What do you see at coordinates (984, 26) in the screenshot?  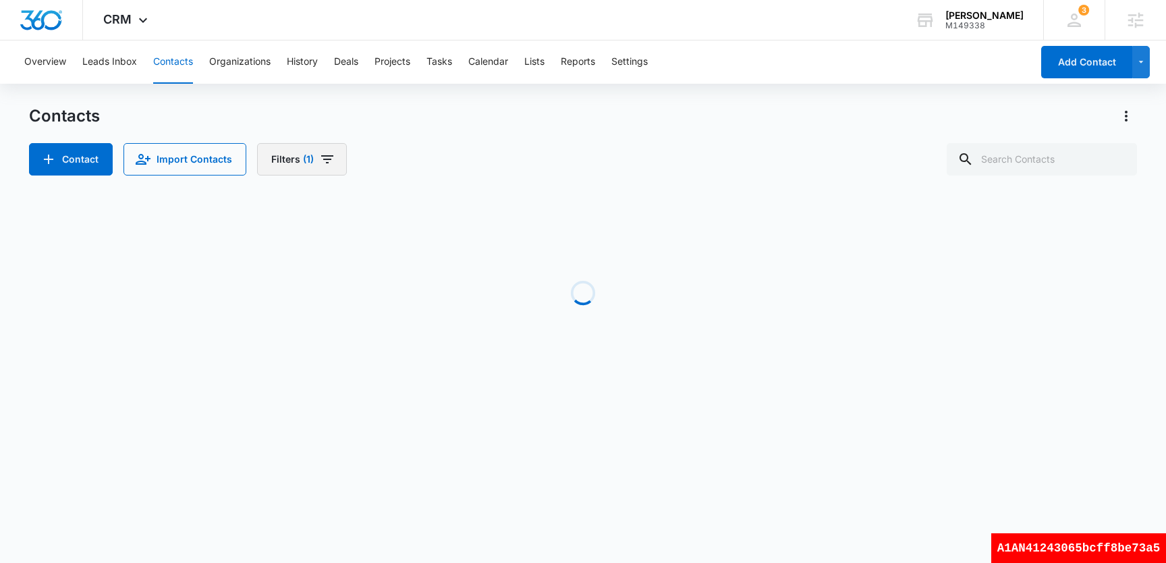 I see `div: account id` at bounding box center [984, 26].